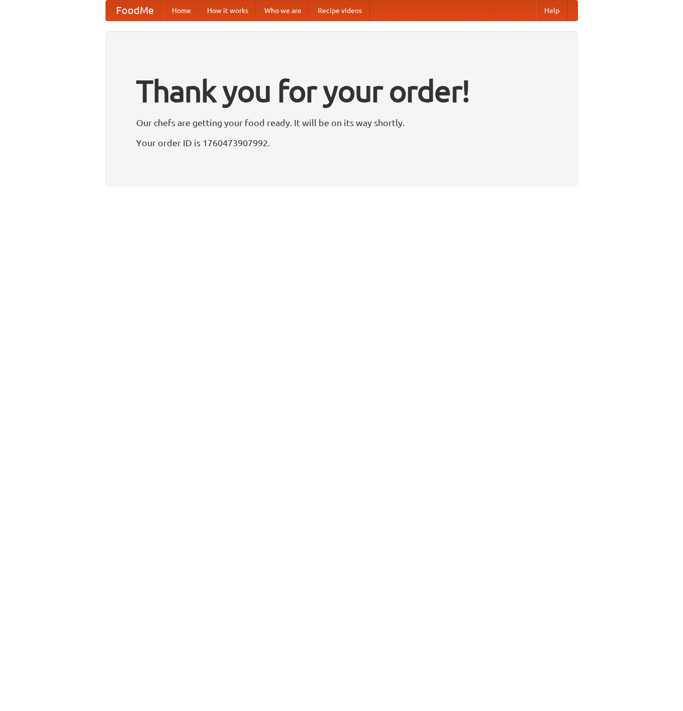  Describe the element at coordinates (552, 11) in the screenshot. I see `a: Help` at that location.